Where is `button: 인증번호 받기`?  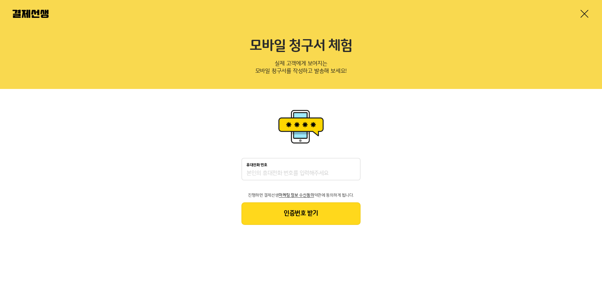 button: 인증번호 받기 is located at coordinates (301, 214).